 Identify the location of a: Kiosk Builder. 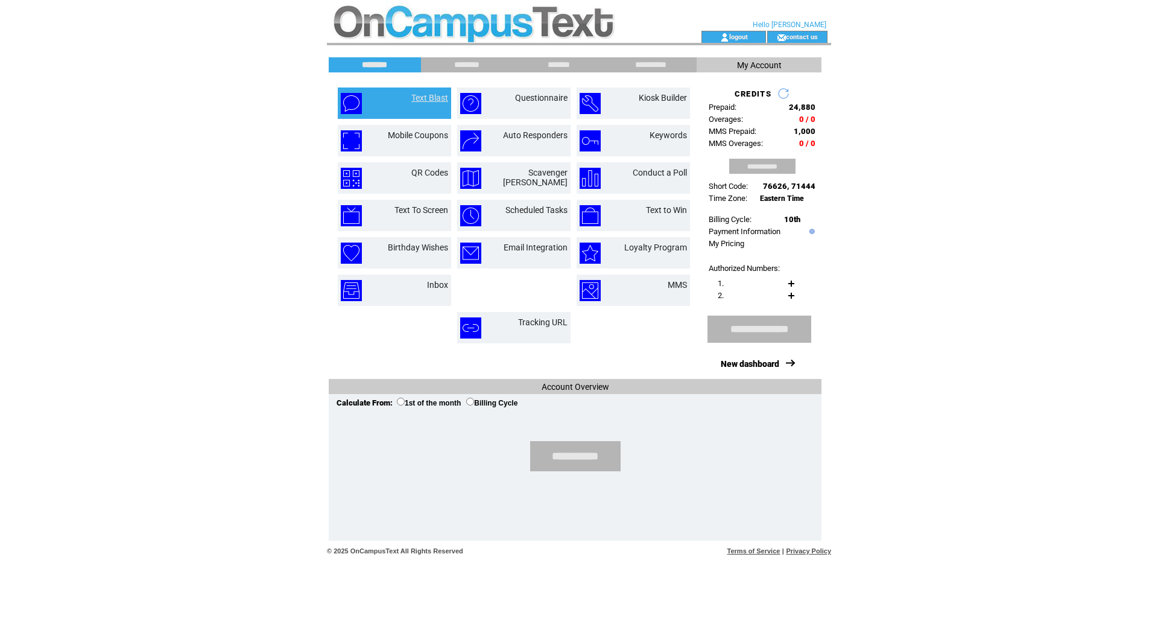
(663, 98).